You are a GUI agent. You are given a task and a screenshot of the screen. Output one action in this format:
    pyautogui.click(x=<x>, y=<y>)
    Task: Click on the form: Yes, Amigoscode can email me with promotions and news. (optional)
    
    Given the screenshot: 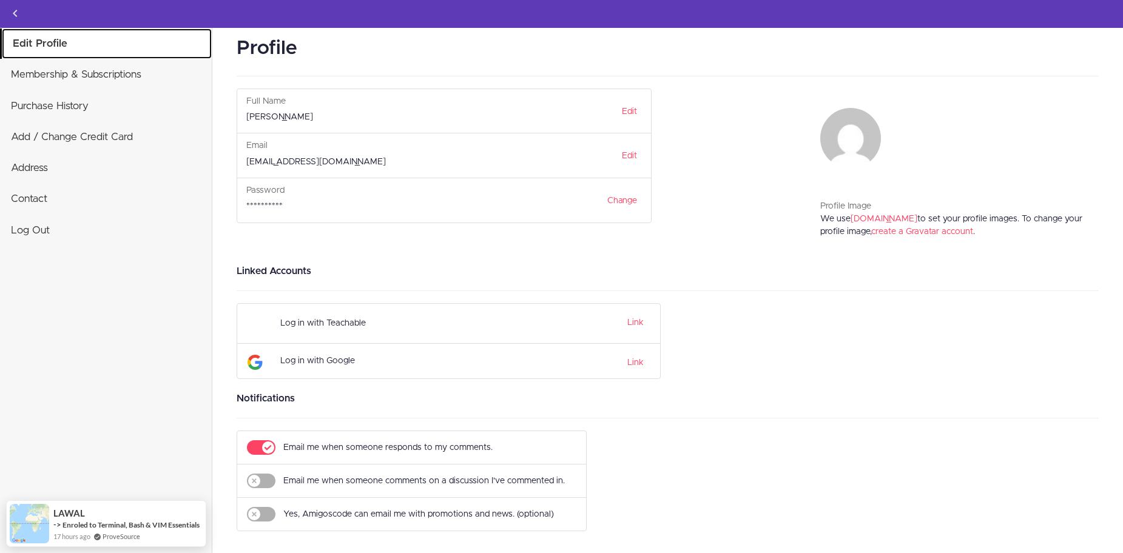 What is the action you would take?
    pyautogui.click(x=411, y=514)
    